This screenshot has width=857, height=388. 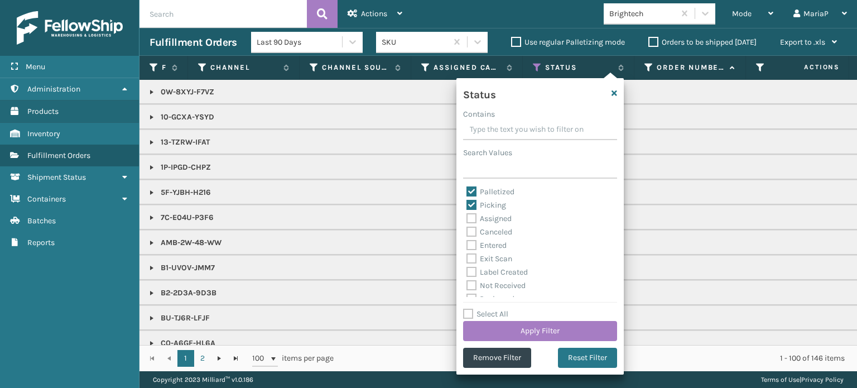 What do you see at coordinates (802, 42) in the screenshot?
I see `span: Export to .xls` at bounding box center [802, 42].